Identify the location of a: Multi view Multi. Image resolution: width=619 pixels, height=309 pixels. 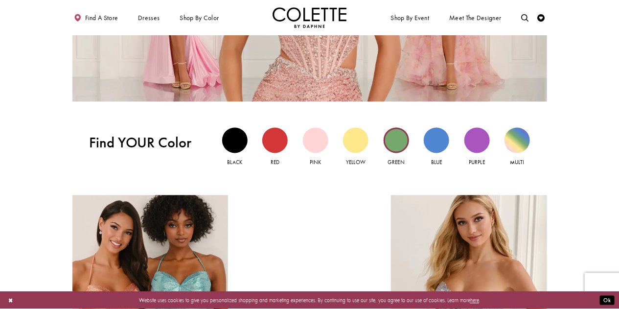
(517, 147).